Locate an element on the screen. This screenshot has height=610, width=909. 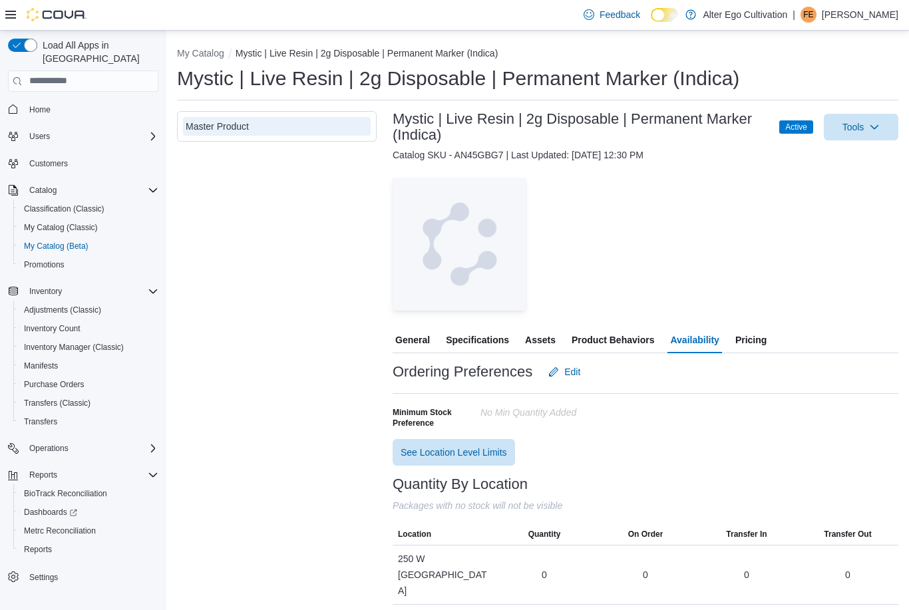
button: Promotions is located at coordinates (88, 265).